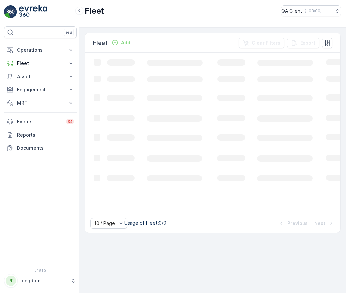 Image resolution: width=346 pixels, height=293 pixels. Describe the element at coordinates (262, 43) in the screenshot. I see `button: Clear Filters` at that location.